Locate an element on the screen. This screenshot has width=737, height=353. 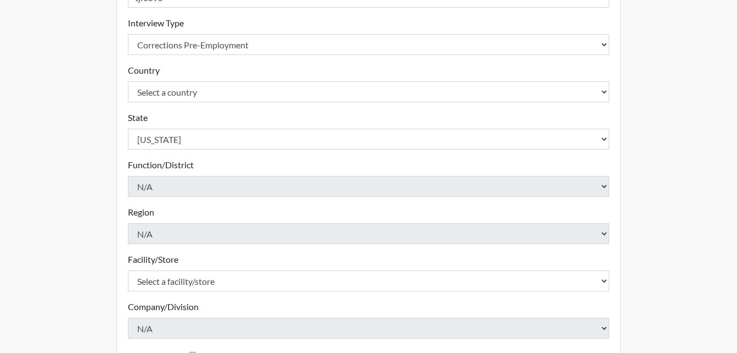
label: Region is located at coordinates (141, 212).